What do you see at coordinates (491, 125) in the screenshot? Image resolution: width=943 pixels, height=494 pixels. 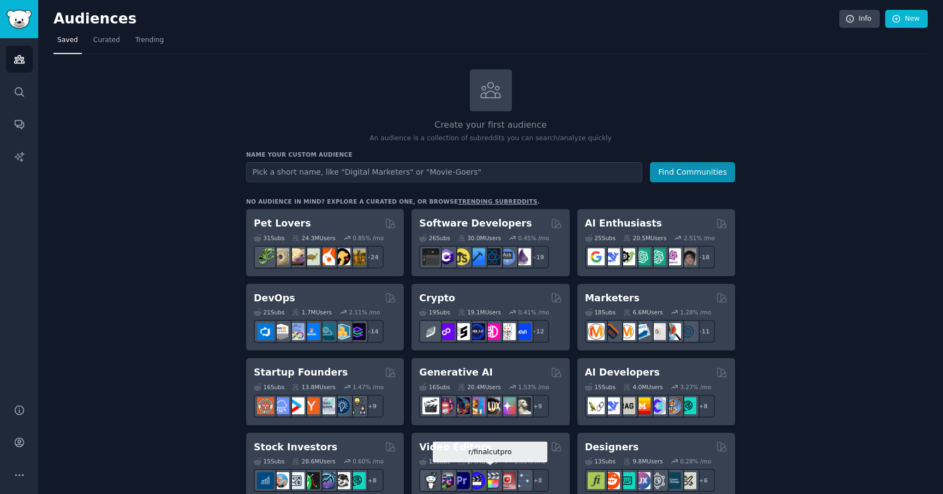 I see `h2: Create your first audience` at bounding box center [491, 125].